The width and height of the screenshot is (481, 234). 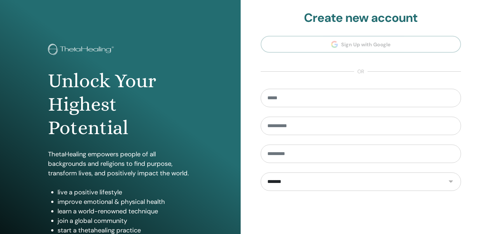 I want to click on h2: Create new account, so click(x=360, y=18).